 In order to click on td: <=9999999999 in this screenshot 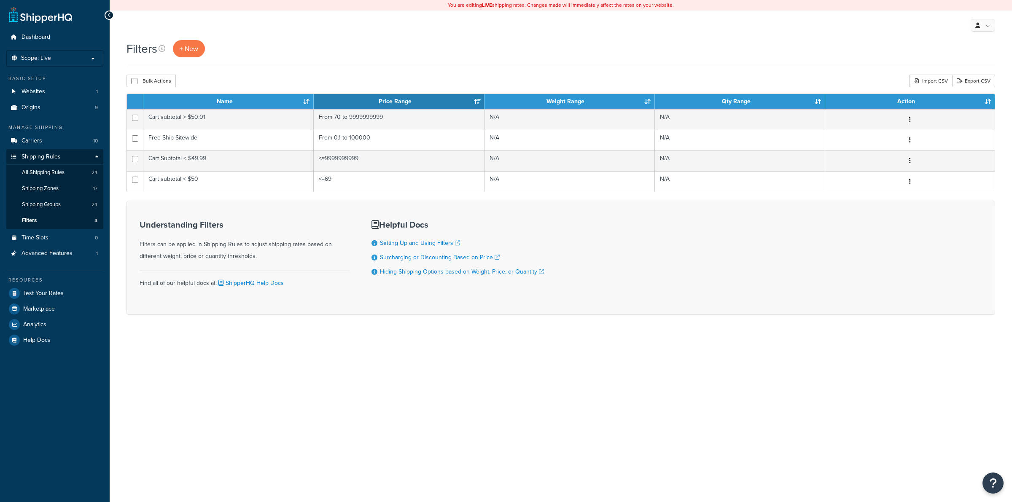, I will do `click(399, 161)`.